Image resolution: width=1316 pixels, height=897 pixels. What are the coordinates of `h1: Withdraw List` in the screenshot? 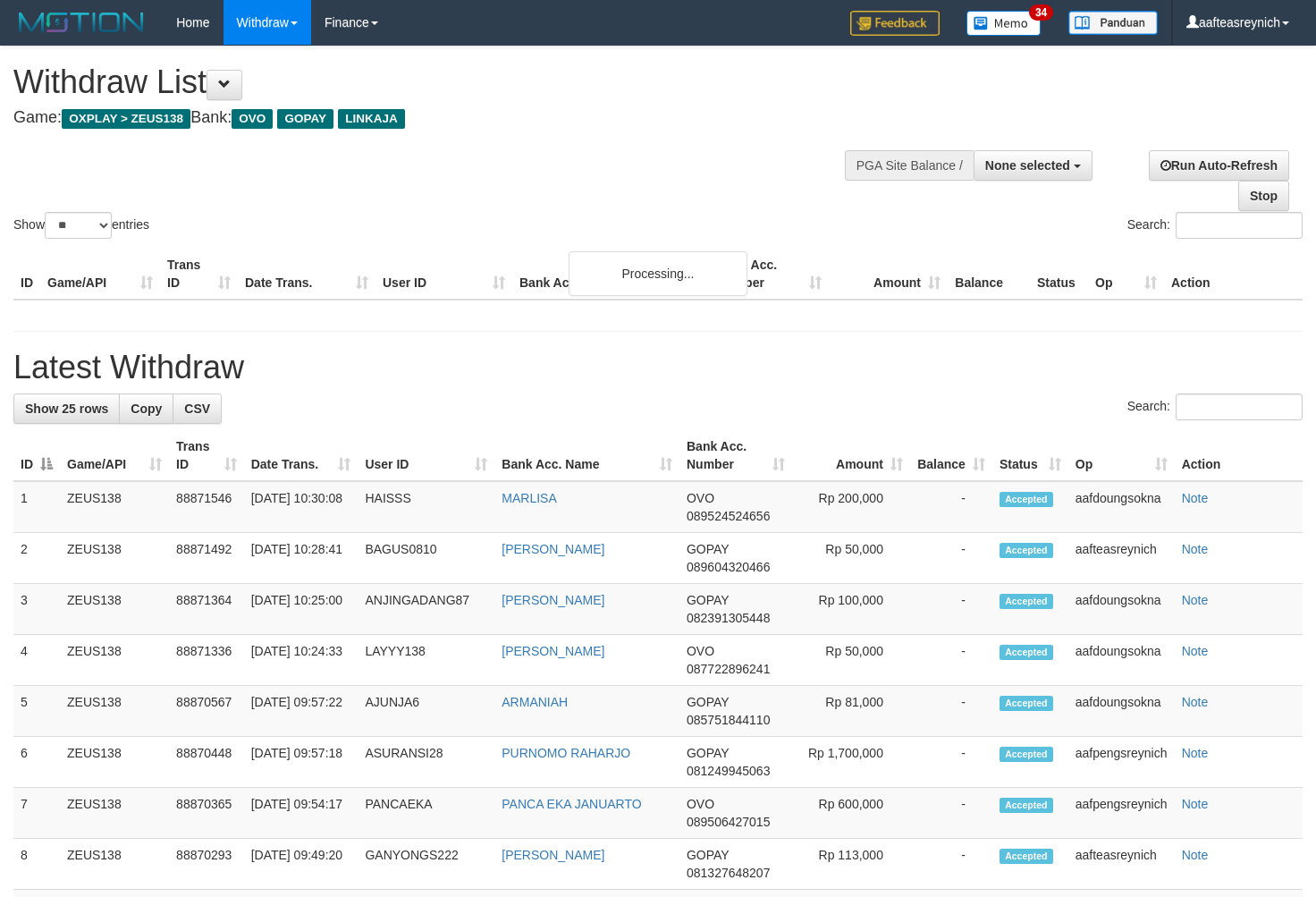 It's located at (436, 82).